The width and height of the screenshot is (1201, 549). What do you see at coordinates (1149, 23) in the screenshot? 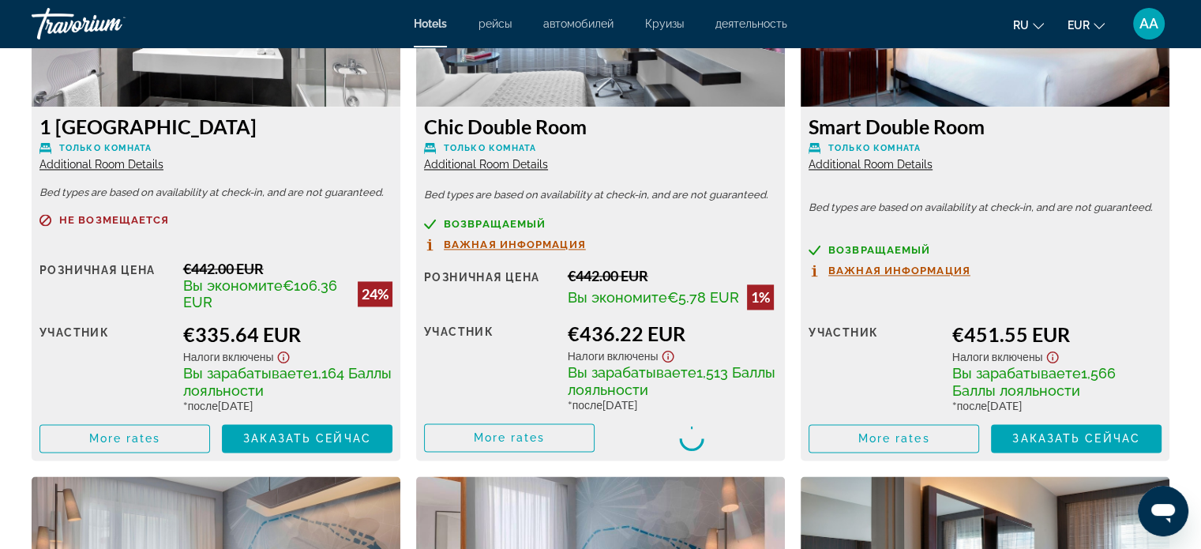
I see `font: AA` at bounding box center [1149, 23].